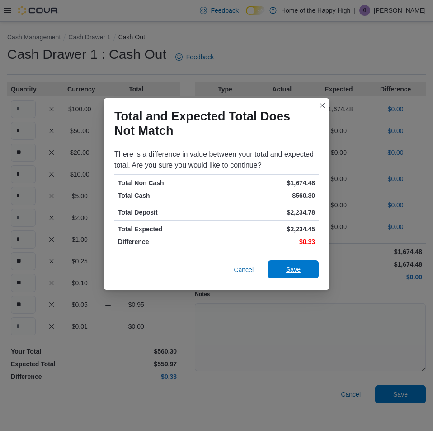 This screenshot has width=433, height=431. I want to click on span: Cancel, so click(244, 270).